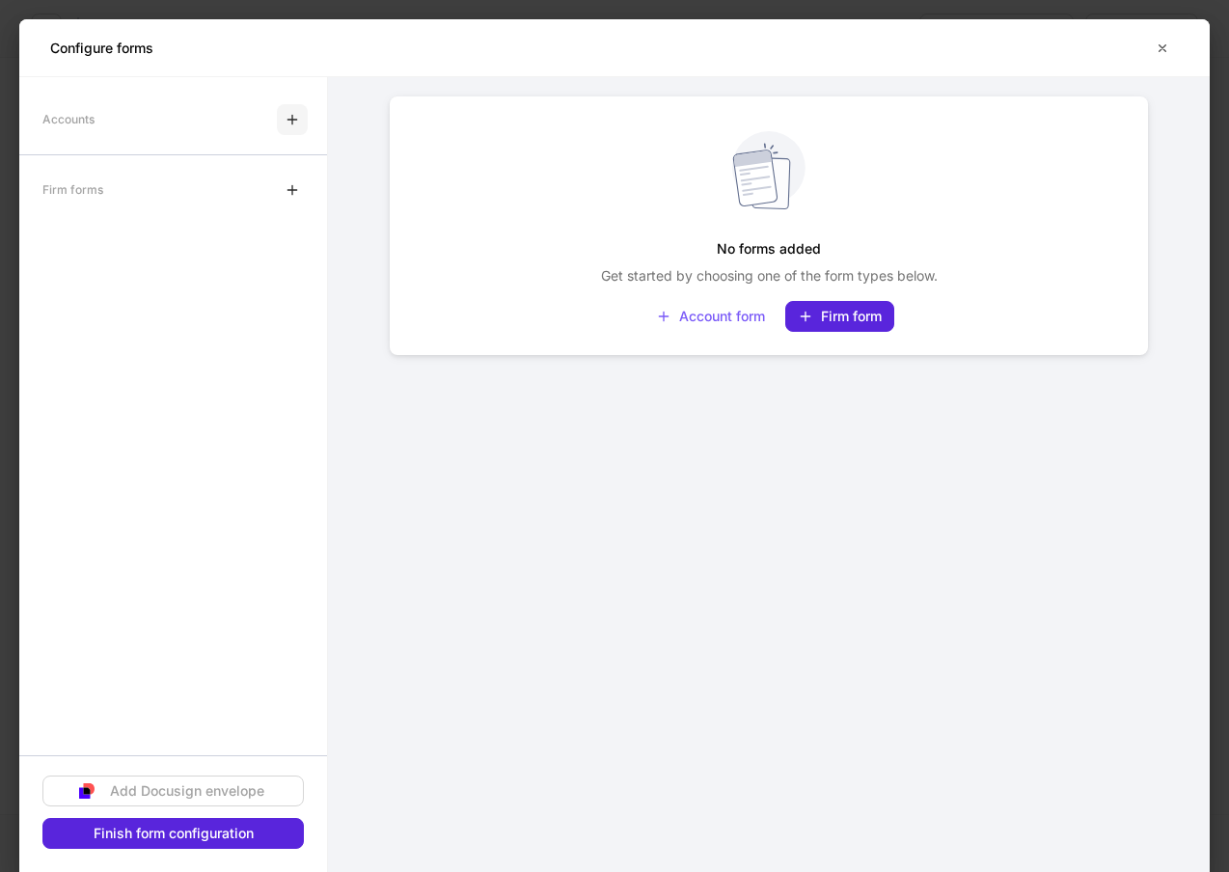  What do you see at coordinates (839, 316) in the screenshot?
I see `button: Firm form` at bounding box center [839, 316].